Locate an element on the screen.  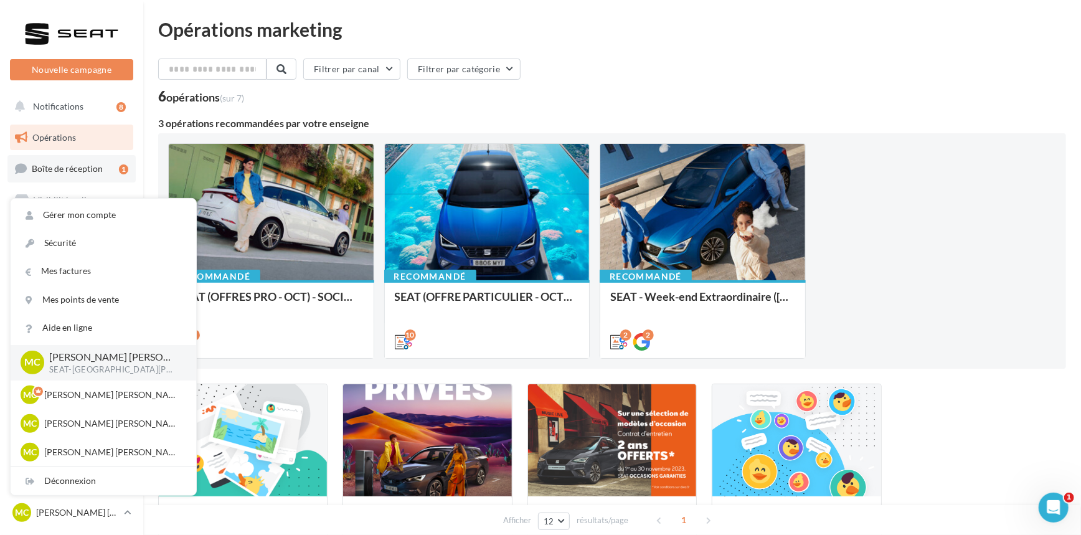
span: Opérations is located at coordinates (54, 137).